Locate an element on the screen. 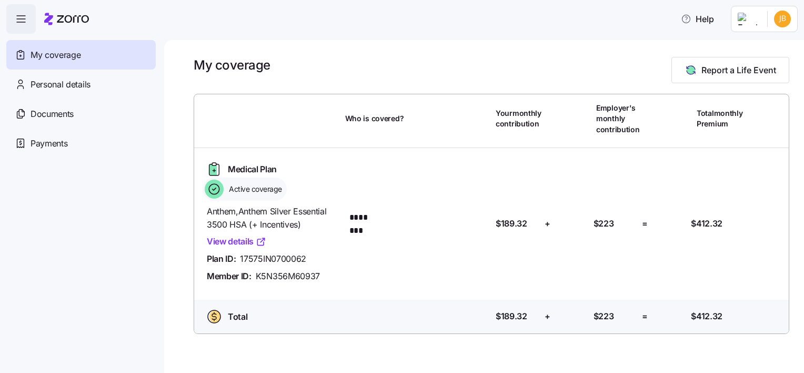 Image resolution: width=804 pixels, height=373 pixels. span: K5N356M60937 is located at coordinates (288, 276).